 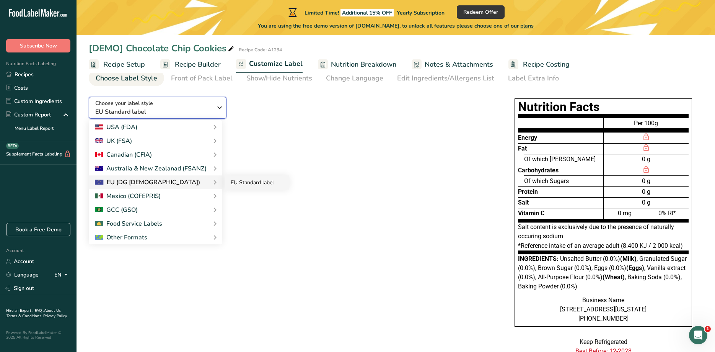 What do you see at coordinates (62, 275) in the screenshot?
I see `div: EN` at bounding box center [62, 275].